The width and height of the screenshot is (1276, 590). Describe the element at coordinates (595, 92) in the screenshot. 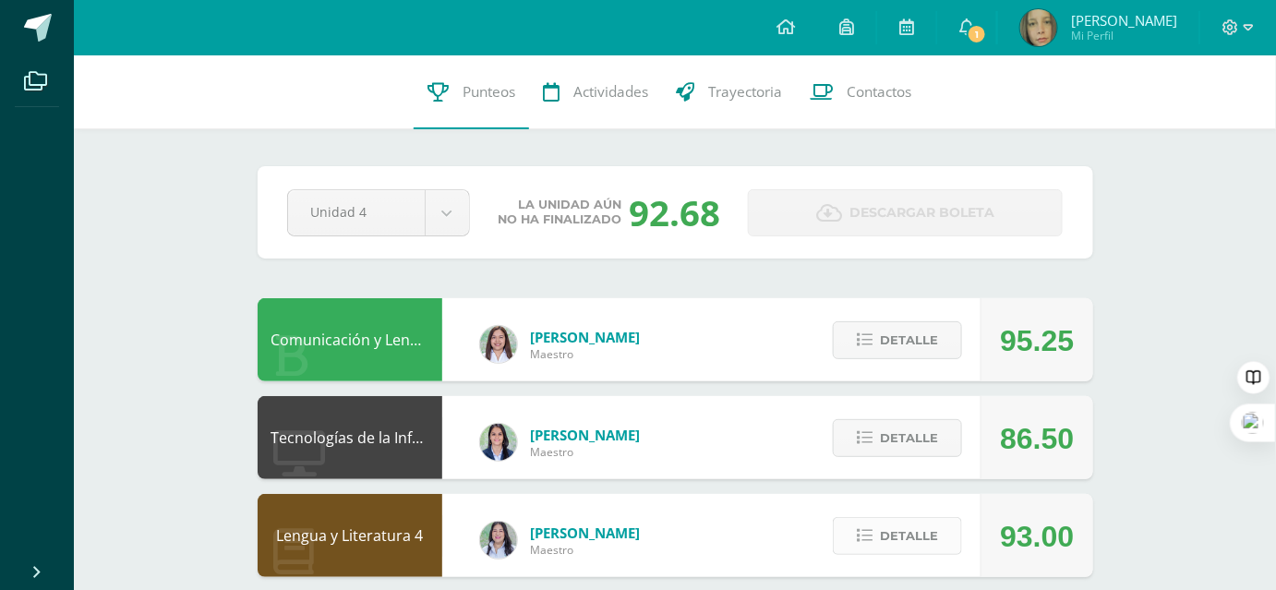

I see `a: Actividades` at that location.